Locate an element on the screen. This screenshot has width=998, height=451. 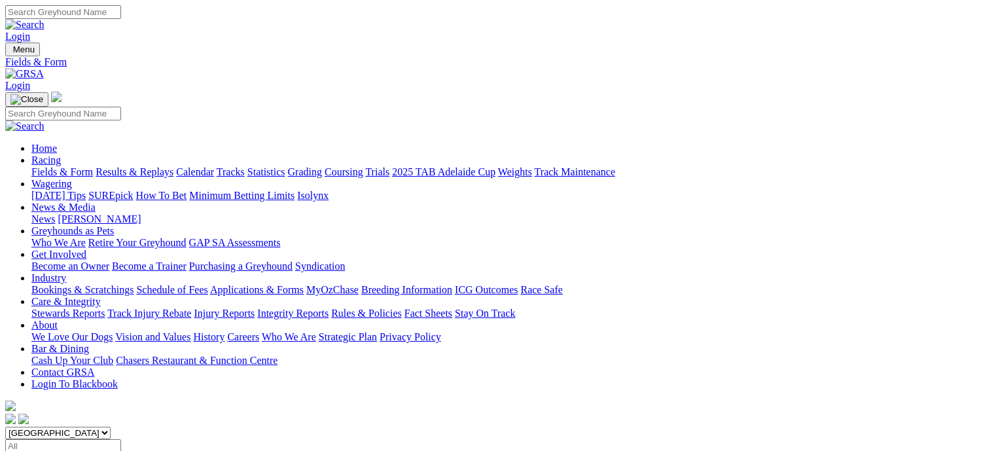
img: GRSA is located at coordinates (24, 74).